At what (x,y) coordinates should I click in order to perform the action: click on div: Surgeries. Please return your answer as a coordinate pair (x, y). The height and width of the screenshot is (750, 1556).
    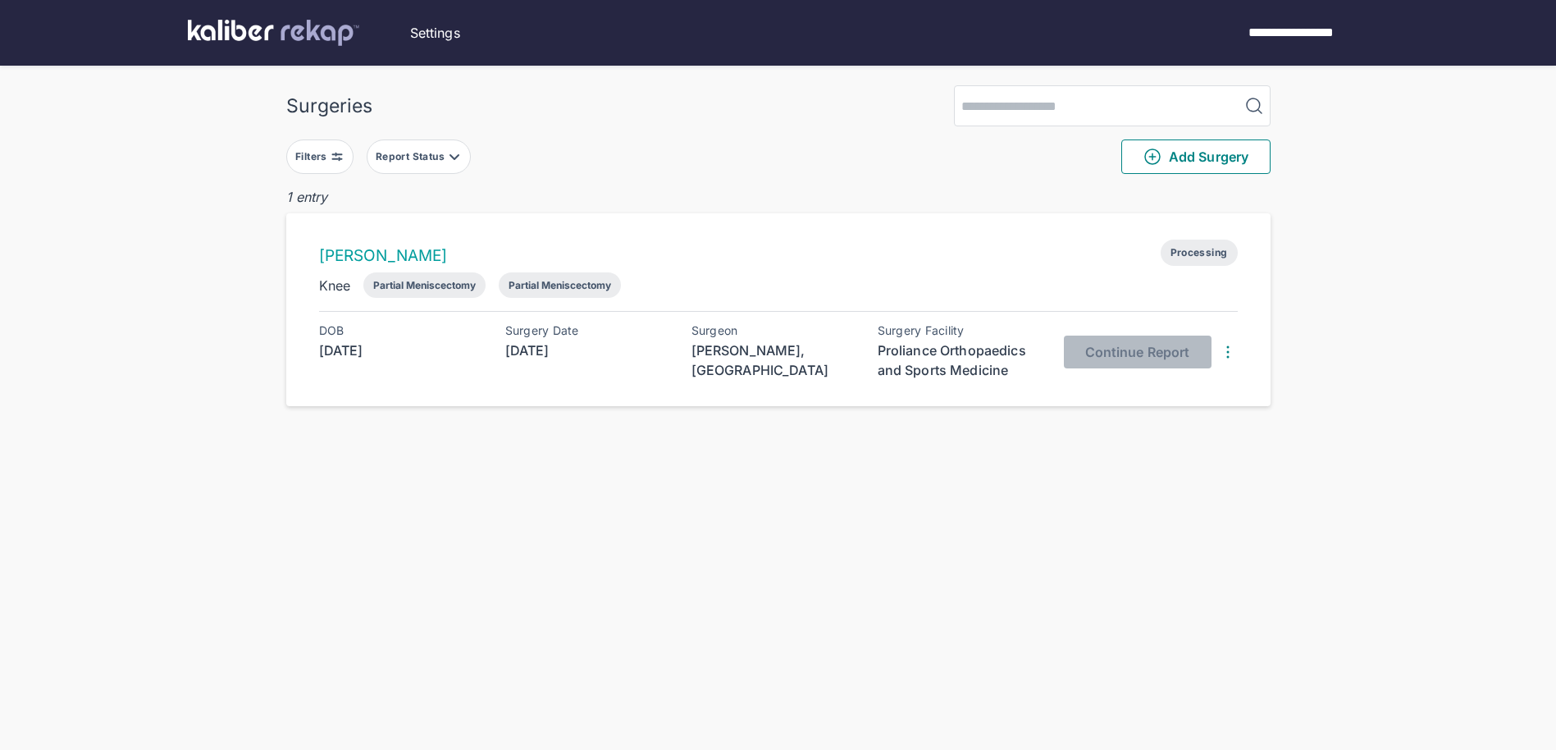
    Looking at the image, I should click on (329, 106).